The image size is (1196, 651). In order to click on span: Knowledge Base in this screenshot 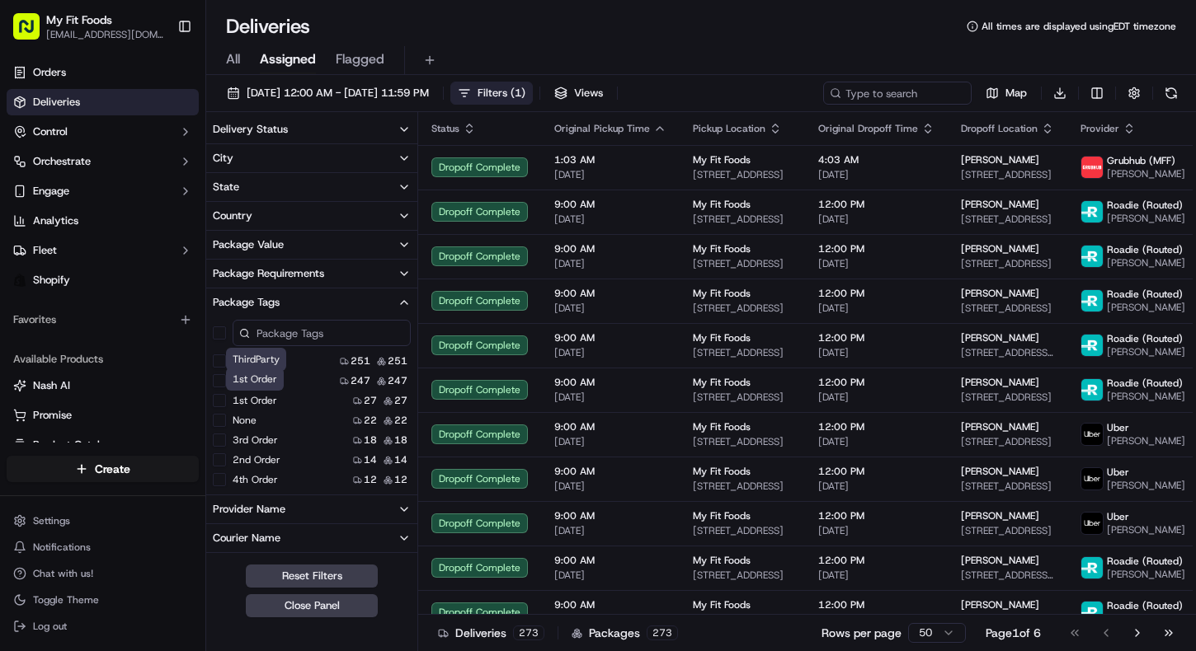, I will do `click(79, 377)`.